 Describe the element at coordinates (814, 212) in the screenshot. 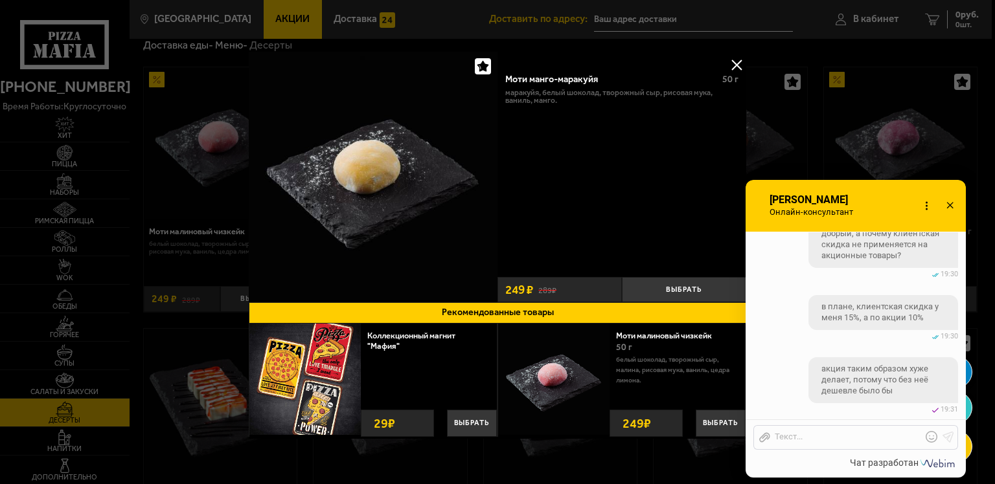

I see `span: Онлайн-консультант` at that location.